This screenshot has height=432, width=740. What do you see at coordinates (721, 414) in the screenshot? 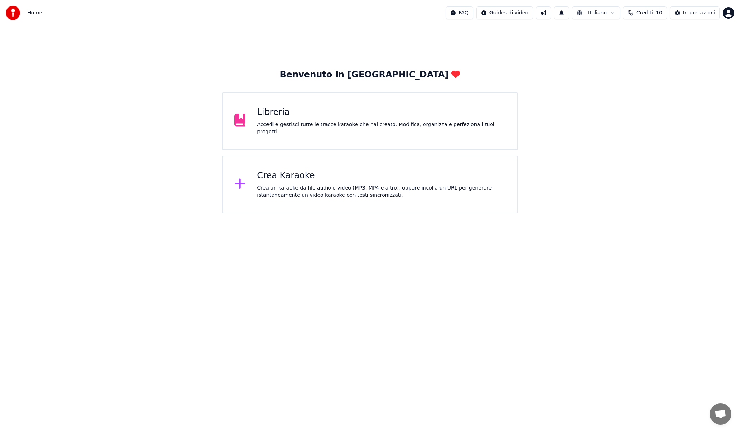
I see `div: Aprire la chat` at bounding box center [721, 414].